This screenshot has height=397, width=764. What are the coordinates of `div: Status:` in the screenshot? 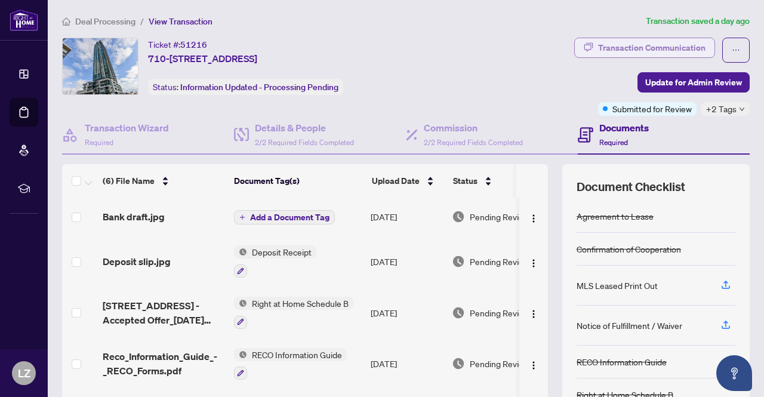 It's located at (245, 87).